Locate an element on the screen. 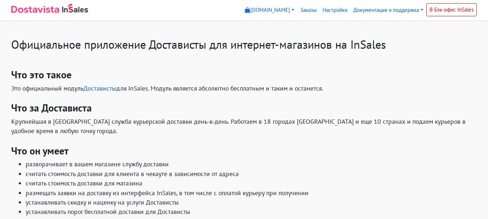 This screenshot has width=488, height=219. a: Настройки is located at coordinates (335, 10).